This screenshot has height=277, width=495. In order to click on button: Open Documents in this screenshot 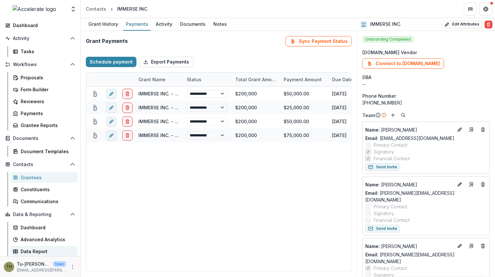, I will do `click(40, 138)`.